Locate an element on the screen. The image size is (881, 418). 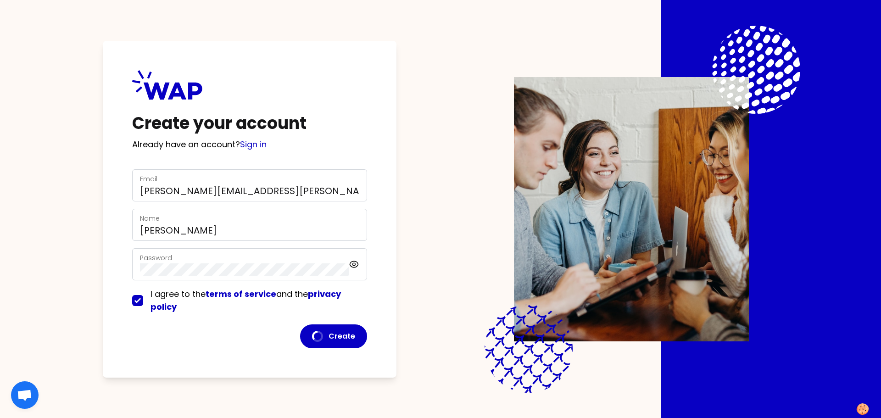
button: Create is located at coordinates (334, 336).